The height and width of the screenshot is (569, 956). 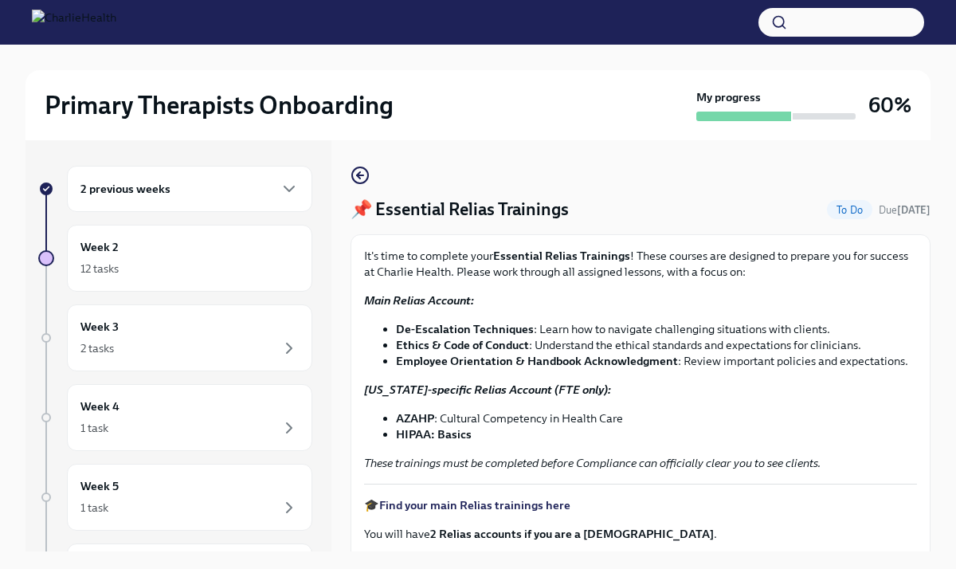 I want to click on a: Week 41 task, so click(x=175, y=418).